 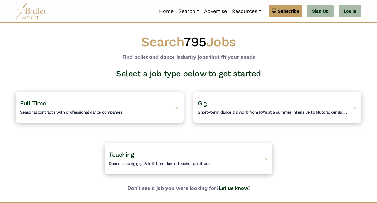 What do you see at coordinates (100, 107) in the screenshot?
I see `a: Full TimeSeasonal contracts with professional dance companies. >` at bounding box center [100, 107].